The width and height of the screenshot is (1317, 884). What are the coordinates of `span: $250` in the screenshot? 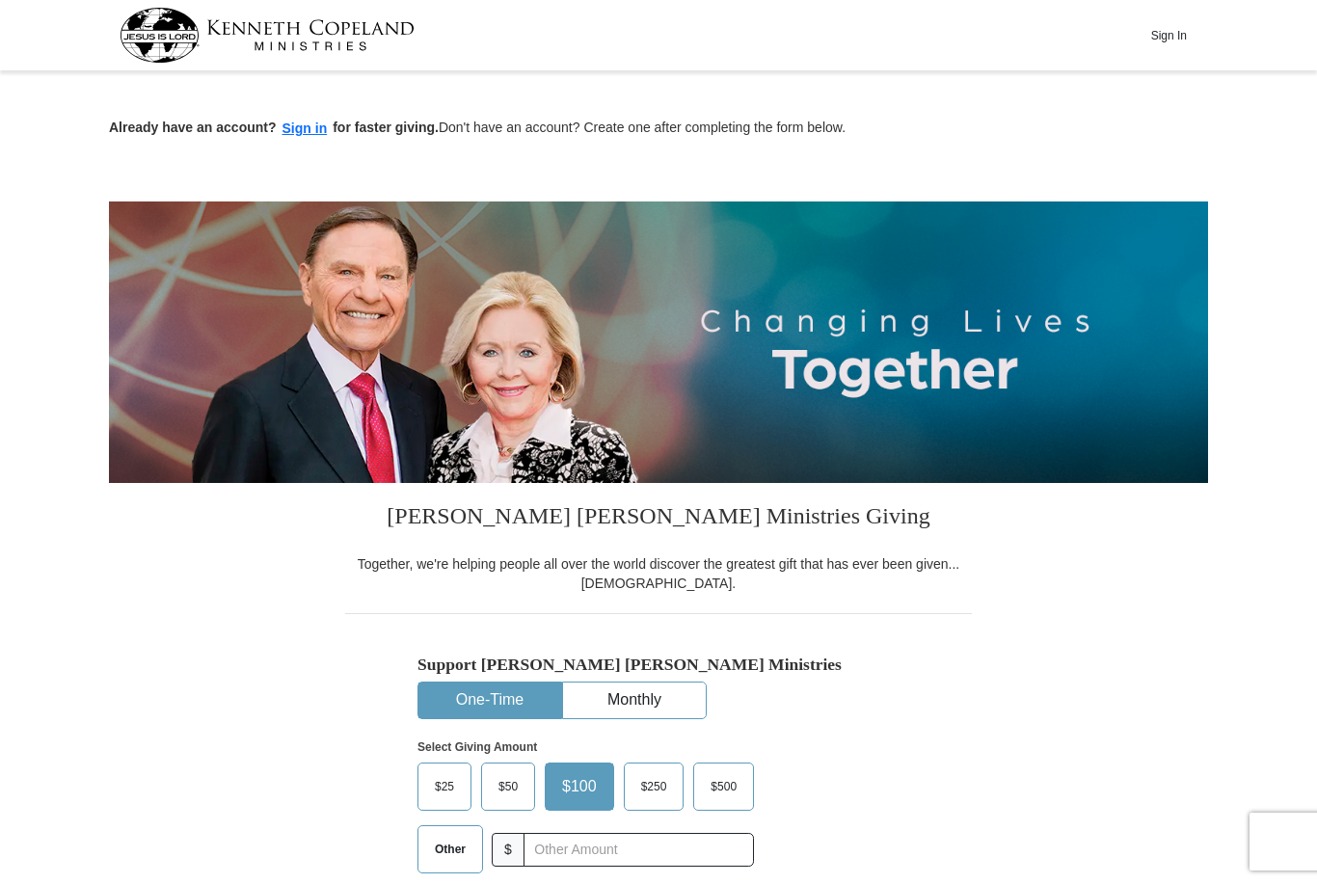 It's located at (654, 787).